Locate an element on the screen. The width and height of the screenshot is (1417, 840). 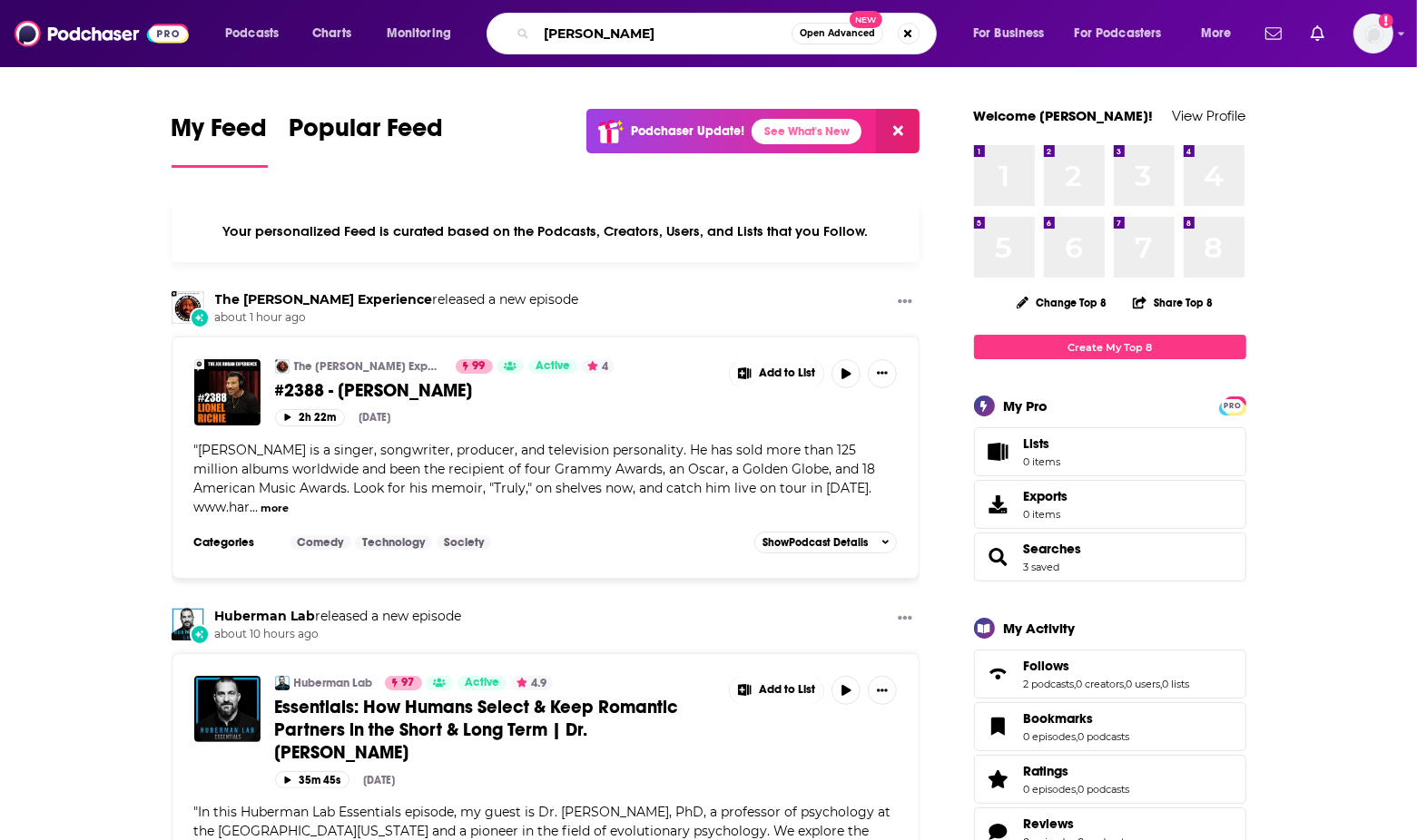
button: Show profile menu is located at coordinates (1373, 34).